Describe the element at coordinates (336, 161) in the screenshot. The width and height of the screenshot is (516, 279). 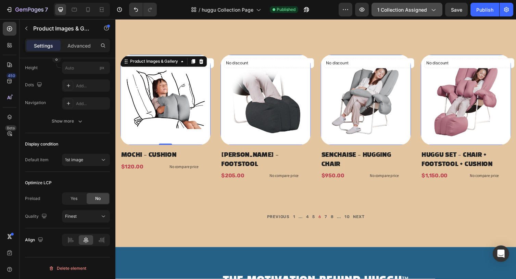
I see `div: $1,150.00` at that location.